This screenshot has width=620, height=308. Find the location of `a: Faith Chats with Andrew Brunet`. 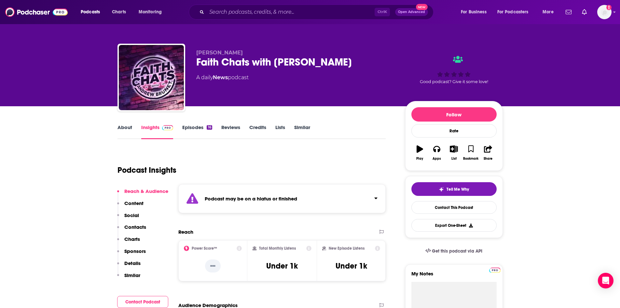

a: Faith Chats with Andrew Brunet is located at coordinates (151, 77).